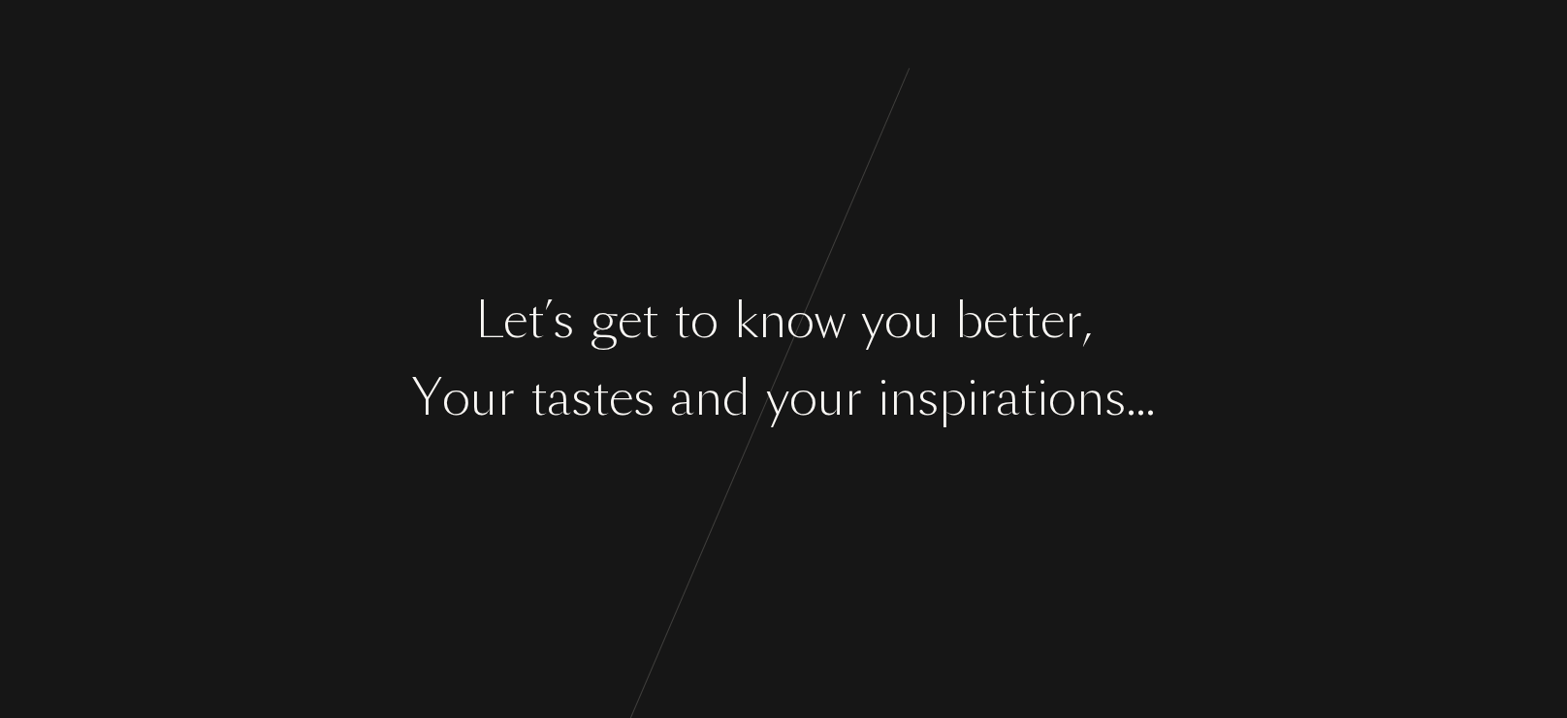  I want to click on div: d, so click(736, 397).